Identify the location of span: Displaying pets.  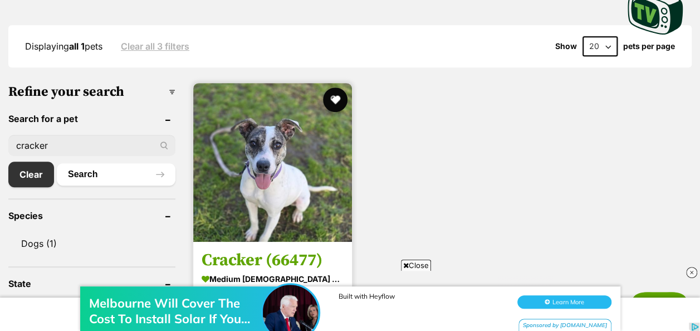
(64, 46).